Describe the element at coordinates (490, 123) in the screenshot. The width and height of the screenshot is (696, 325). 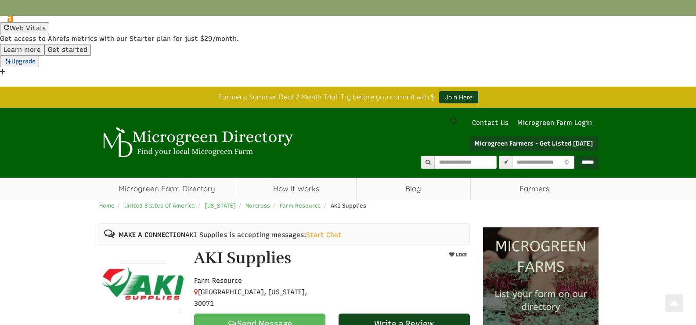
I see `a: Contact Us` at that location.